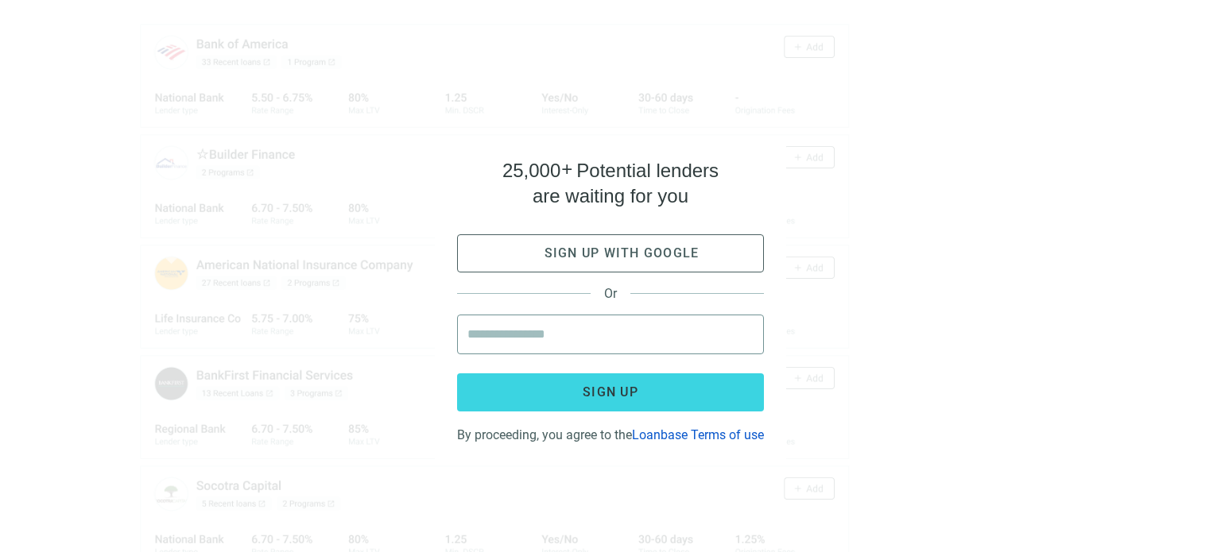 The image size is (1221, 552). I want to click on span: Sign up, so click(610, 392).